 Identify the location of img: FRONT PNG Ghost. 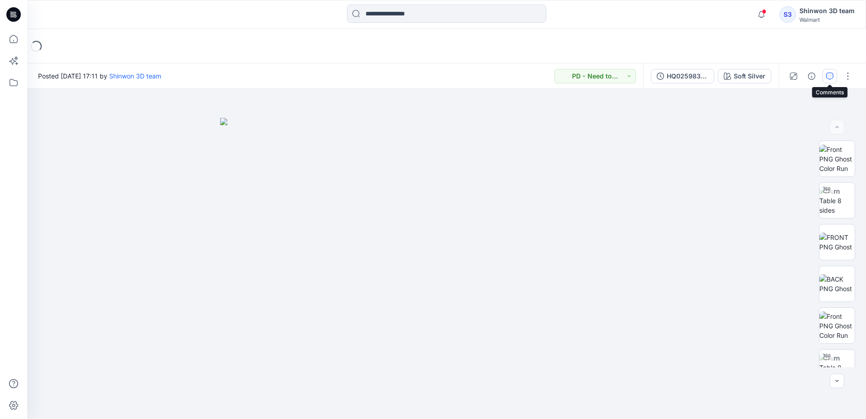
(837, 242).